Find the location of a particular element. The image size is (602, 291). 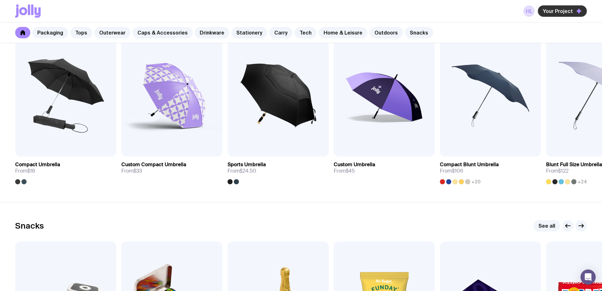

span: $45 is located at coordinates (350, 170).